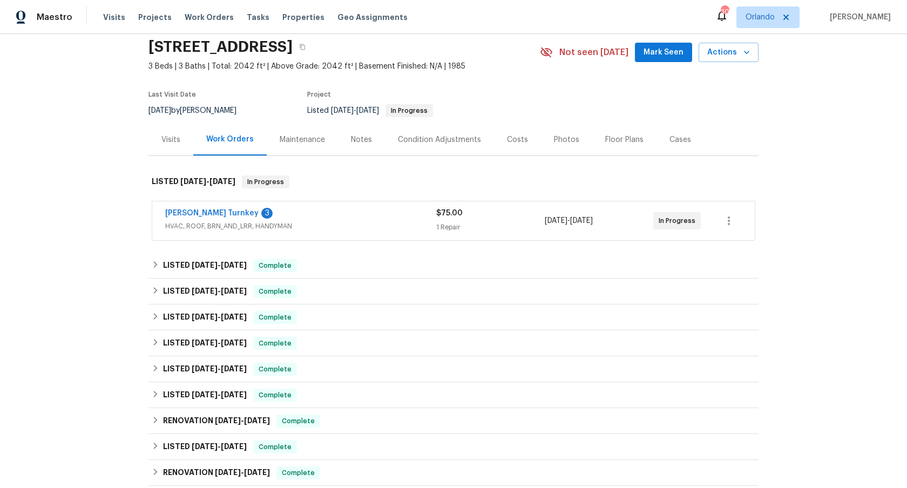 The width and height of the screenshot is (907, 488). What do you see at coordinates (728, 52) in the screenshot?
I see `button: Actions` at bounding box center [728, 52].